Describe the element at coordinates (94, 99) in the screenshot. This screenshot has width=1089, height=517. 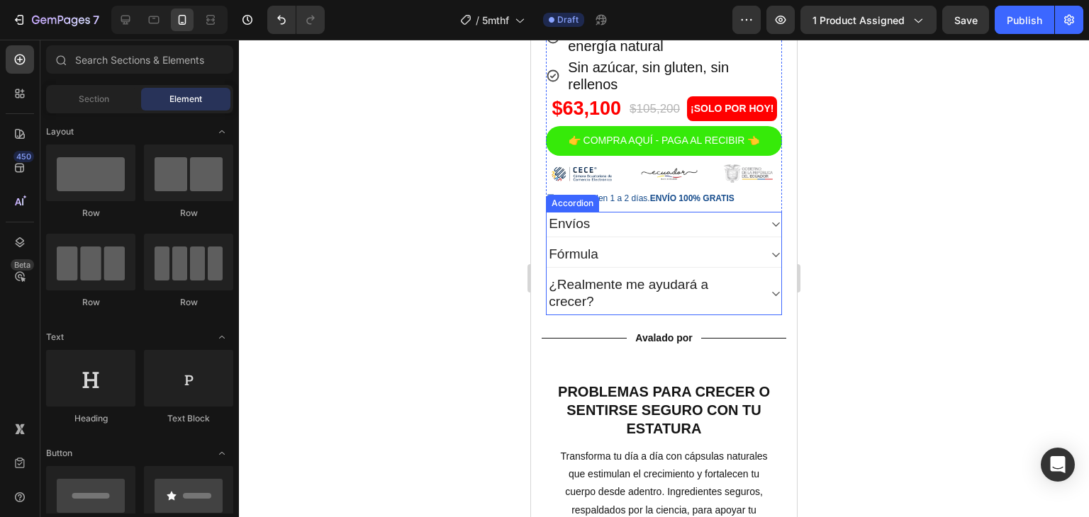
I see `span: Section` at that location.